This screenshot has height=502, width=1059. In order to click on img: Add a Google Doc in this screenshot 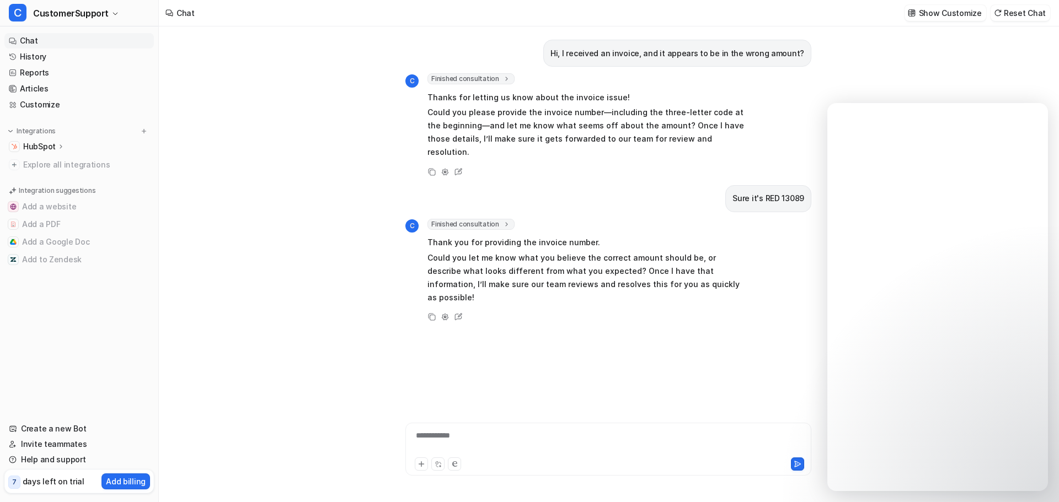, I will do `click(13, 242)`.